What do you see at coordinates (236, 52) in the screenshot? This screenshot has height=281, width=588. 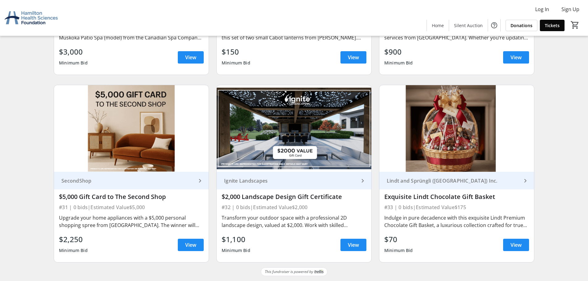 I see `div: $150` at bounding box center [236, 52].